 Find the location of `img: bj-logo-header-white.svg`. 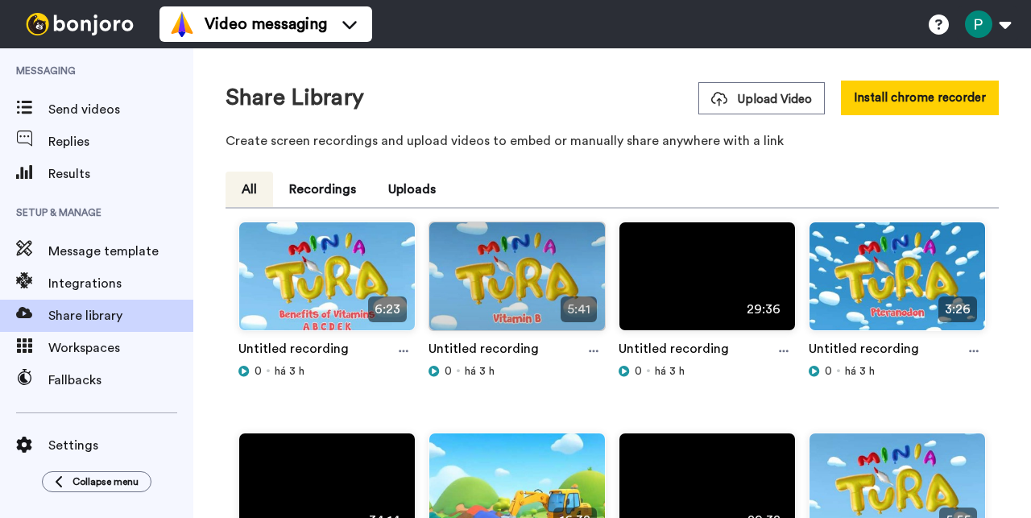

img: bj-logo-header-white.svg is located at coordinates (80, 24).